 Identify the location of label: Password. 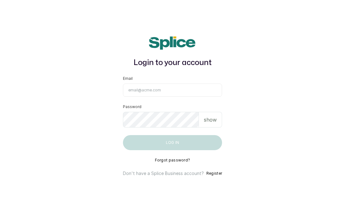
(132, 107).